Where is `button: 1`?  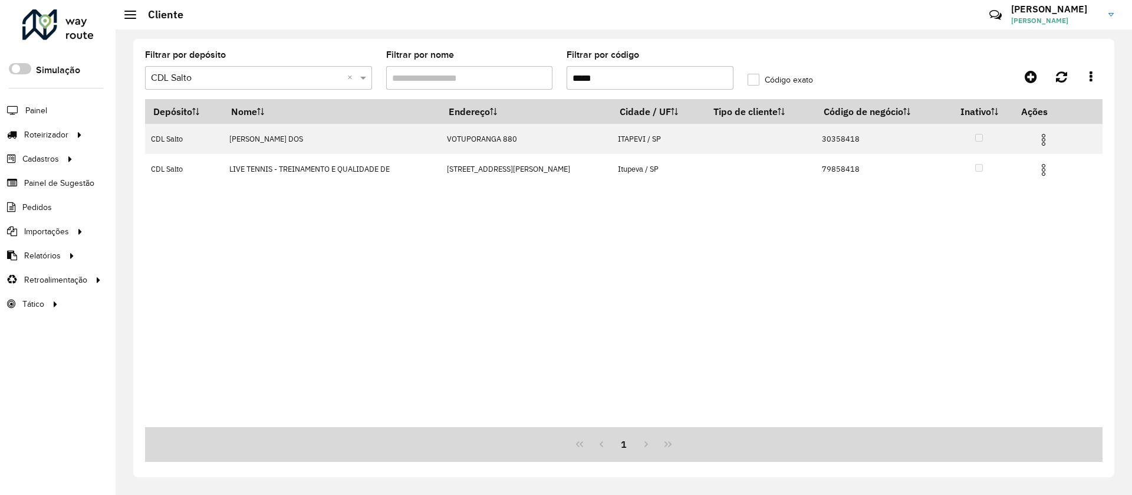
button: 1 is located at coordinates (624, 444).